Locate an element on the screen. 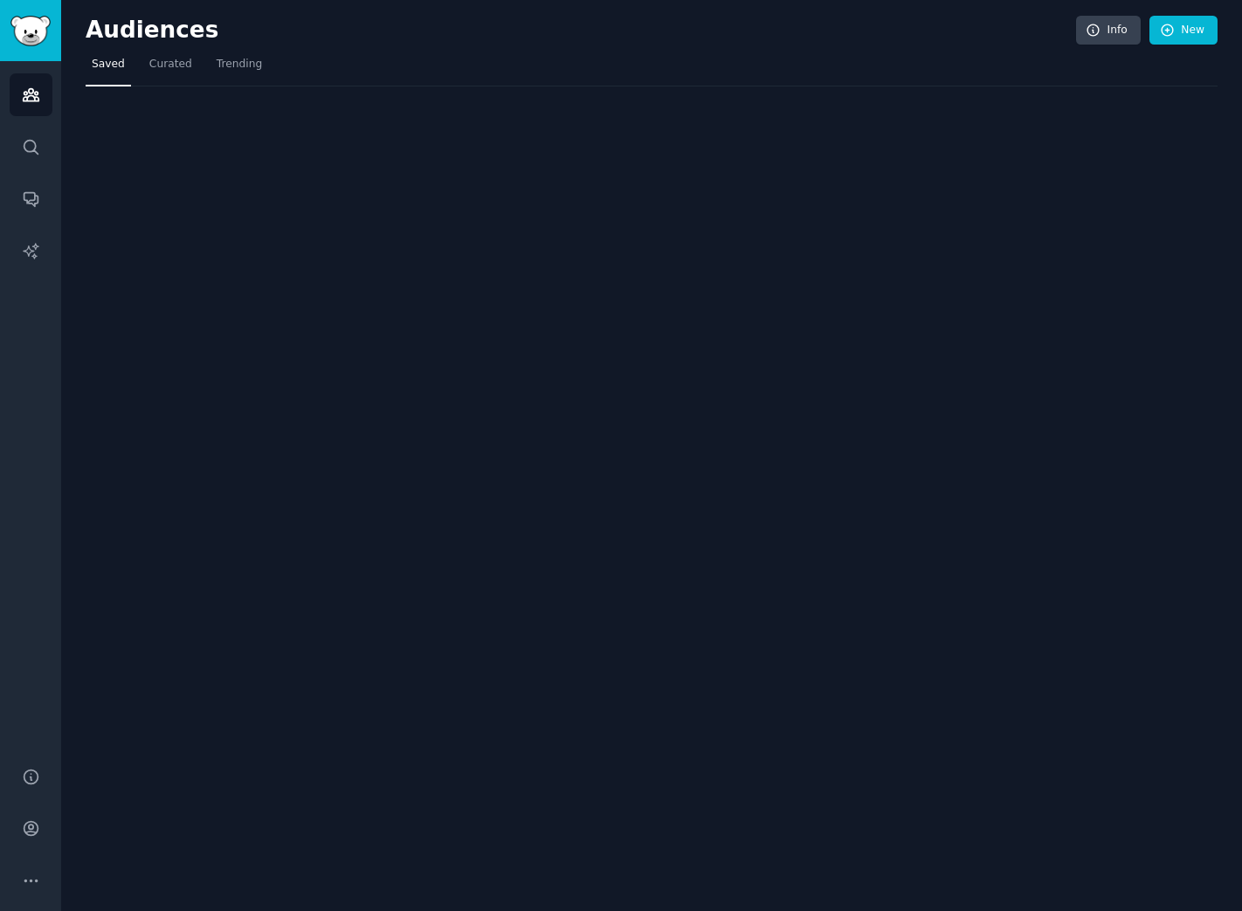  img: GummySearch logo is located at coordinates (31, 31).